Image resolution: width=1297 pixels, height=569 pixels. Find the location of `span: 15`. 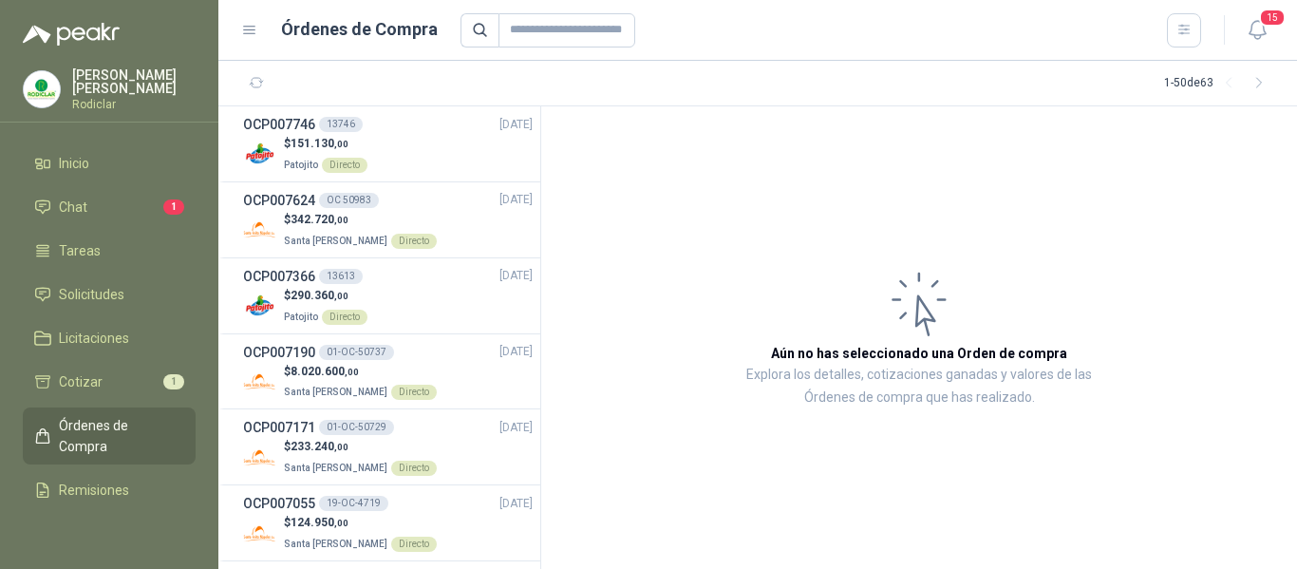

span: 15 is located at coordinates (1272, 17).